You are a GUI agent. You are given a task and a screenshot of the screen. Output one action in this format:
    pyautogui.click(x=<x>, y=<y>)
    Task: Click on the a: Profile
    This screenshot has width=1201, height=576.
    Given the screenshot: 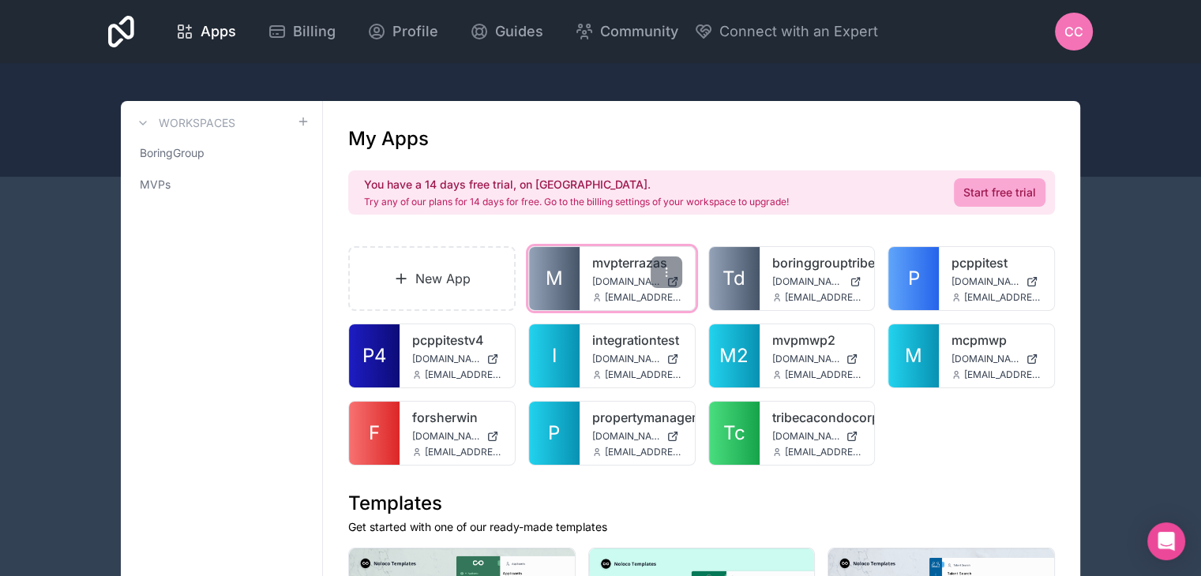 What is the action you would take?
    pyautogui.click(x=403, y=32)
    